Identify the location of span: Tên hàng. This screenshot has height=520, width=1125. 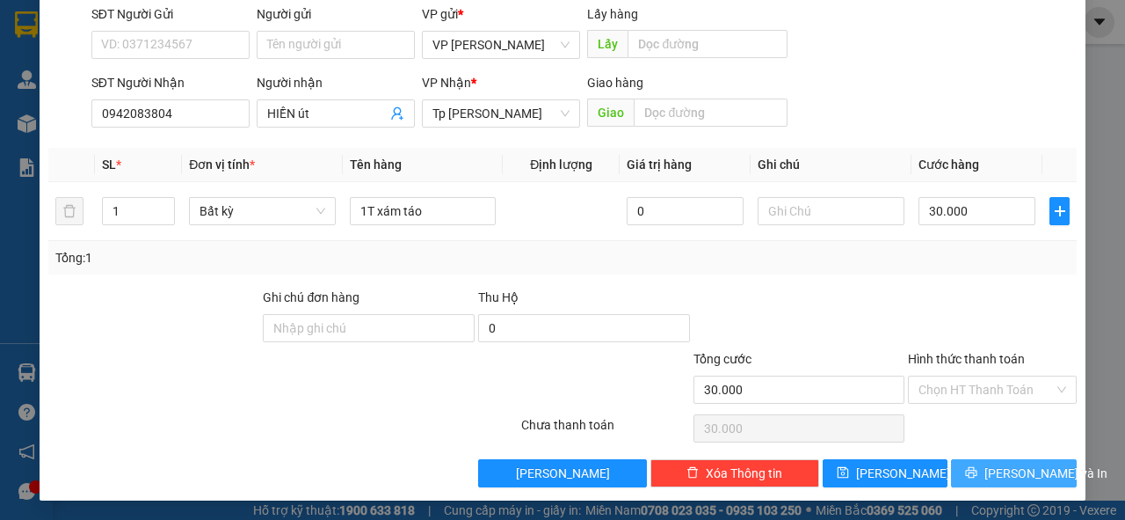
(375, 164).